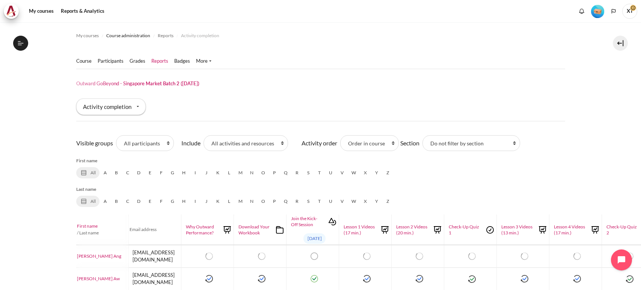  What do you see at coordinates (166, 36) in the screenshot?
I see `span: Reports` at bounding box center [166, 36].